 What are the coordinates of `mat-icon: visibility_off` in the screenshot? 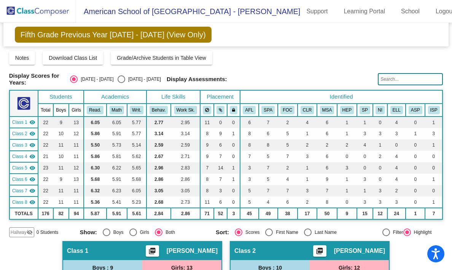 It's located at (30, 232).